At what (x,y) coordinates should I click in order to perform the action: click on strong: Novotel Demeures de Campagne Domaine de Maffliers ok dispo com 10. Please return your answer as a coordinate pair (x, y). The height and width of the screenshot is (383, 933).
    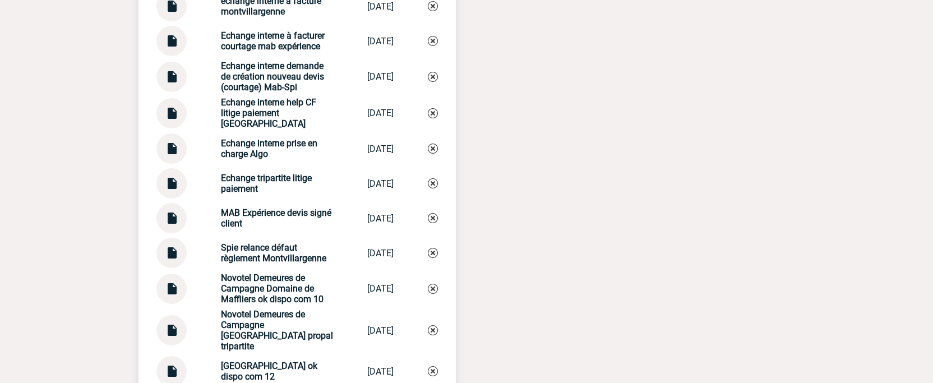
    Looking at the image, I should click on (272, 288).